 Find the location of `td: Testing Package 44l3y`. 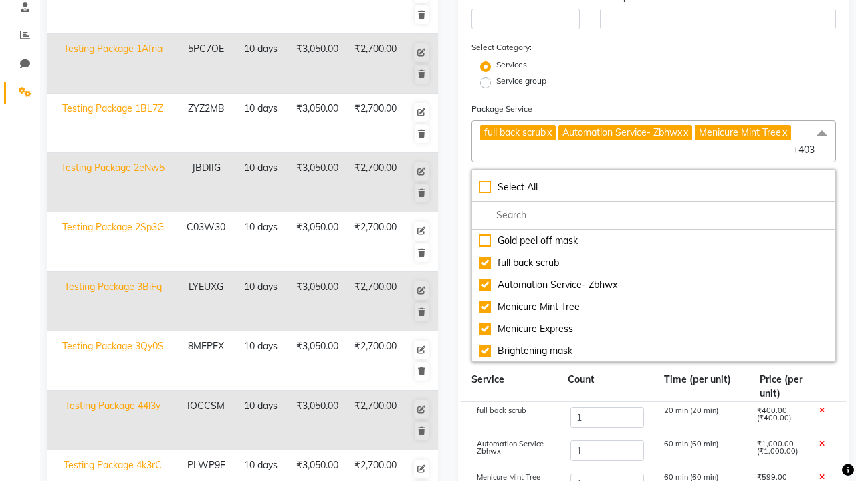

td: Testing Package 44l3y is located at coordinates (112, 420).